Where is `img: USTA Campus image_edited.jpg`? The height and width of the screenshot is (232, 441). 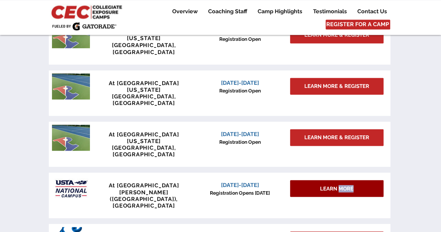 img: USTA Campus image_edited.jpg is located at coordinates (71, 188).